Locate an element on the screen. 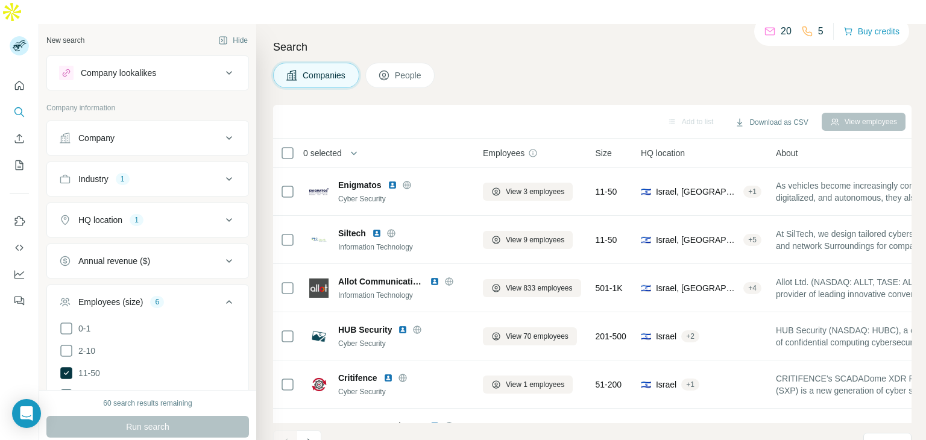 This screenshot has width=926, height=440. span: 501-1K is located at coordinates (609, 288).